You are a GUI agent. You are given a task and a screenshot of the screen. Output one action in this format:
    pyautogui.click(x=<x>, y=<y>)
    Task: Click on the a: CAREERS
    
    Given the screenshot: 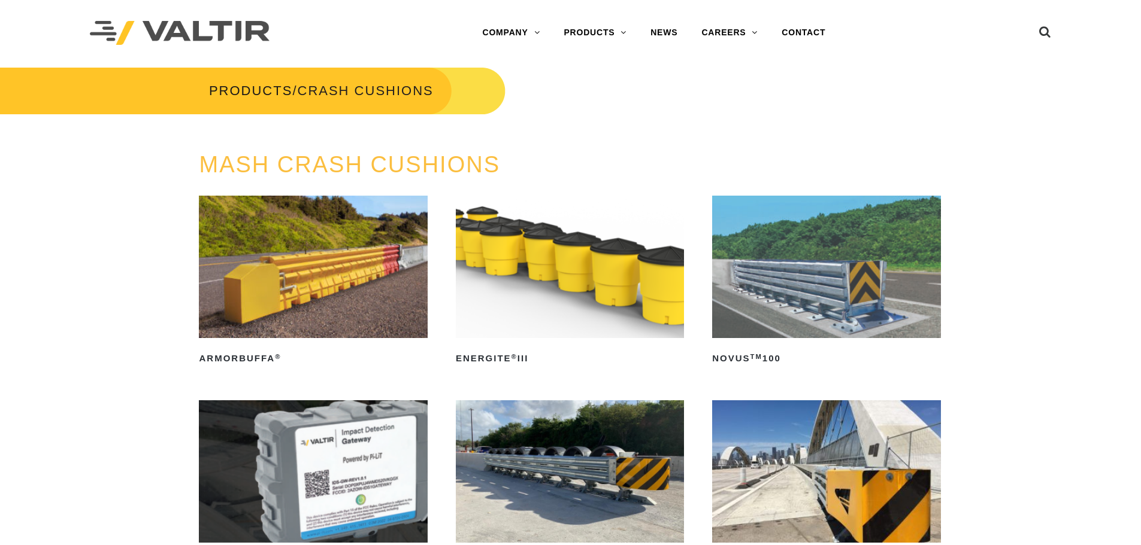 What is the action you would take?
    pyautogui.click(x=729, y=33)
    